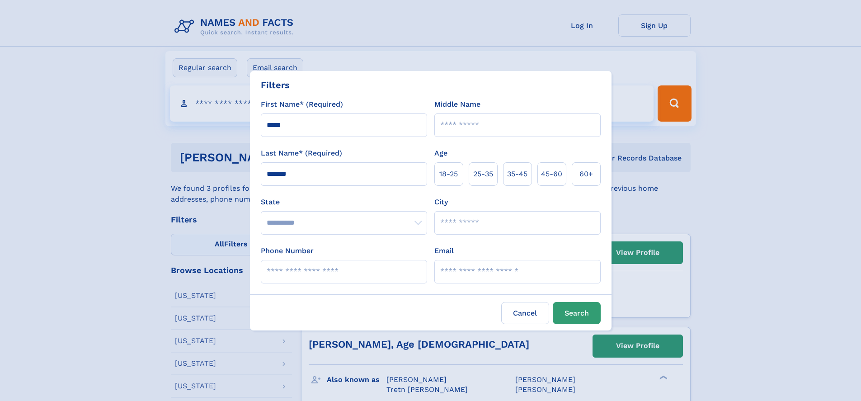  What do you see at coordinates (525, 313) in the screenshot?
I see `label: Cancel` at bounding box center [525, 313].